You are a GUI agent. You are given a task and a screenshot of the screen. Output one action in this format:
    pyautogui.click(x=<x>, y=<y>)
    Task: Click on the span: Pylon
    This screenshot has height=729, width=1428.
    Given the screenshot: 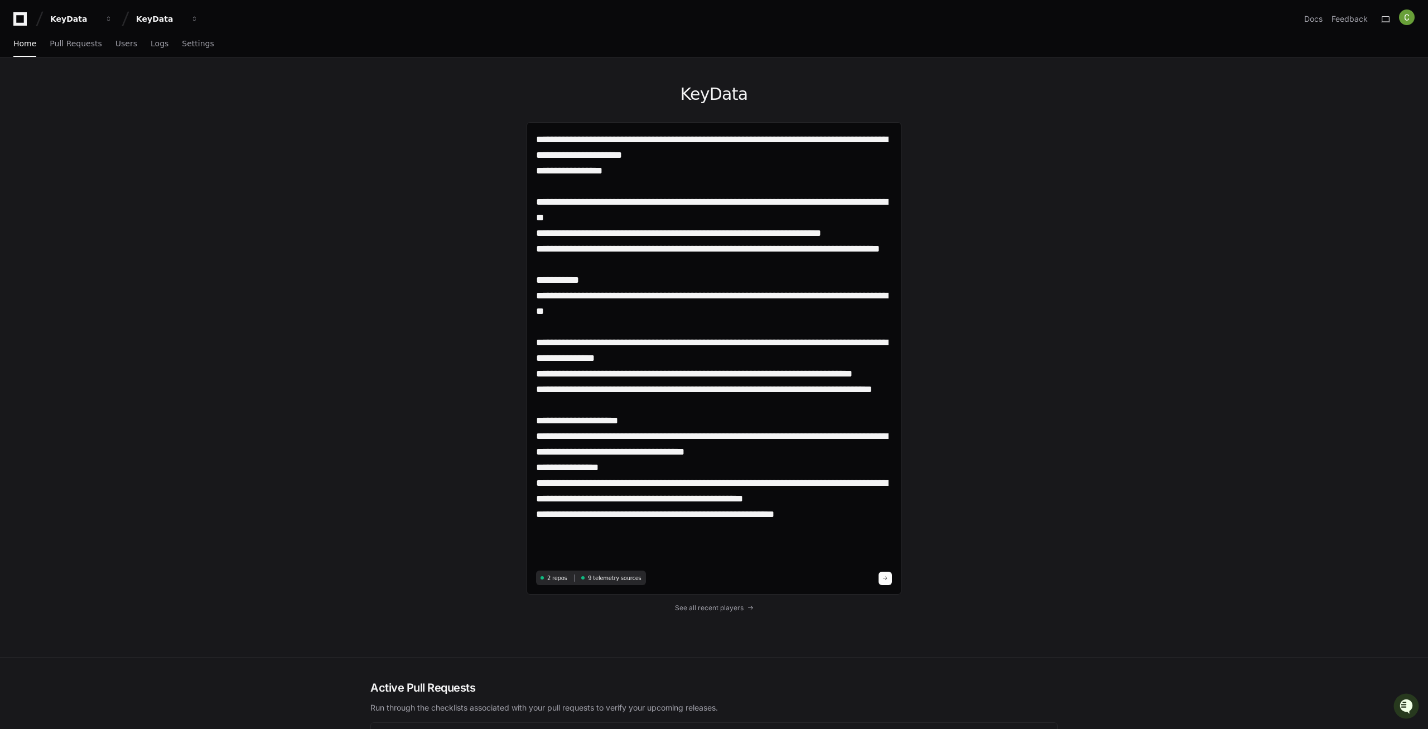 What is the action you would take?
    pyautogui.click(x=123, y=121)
    